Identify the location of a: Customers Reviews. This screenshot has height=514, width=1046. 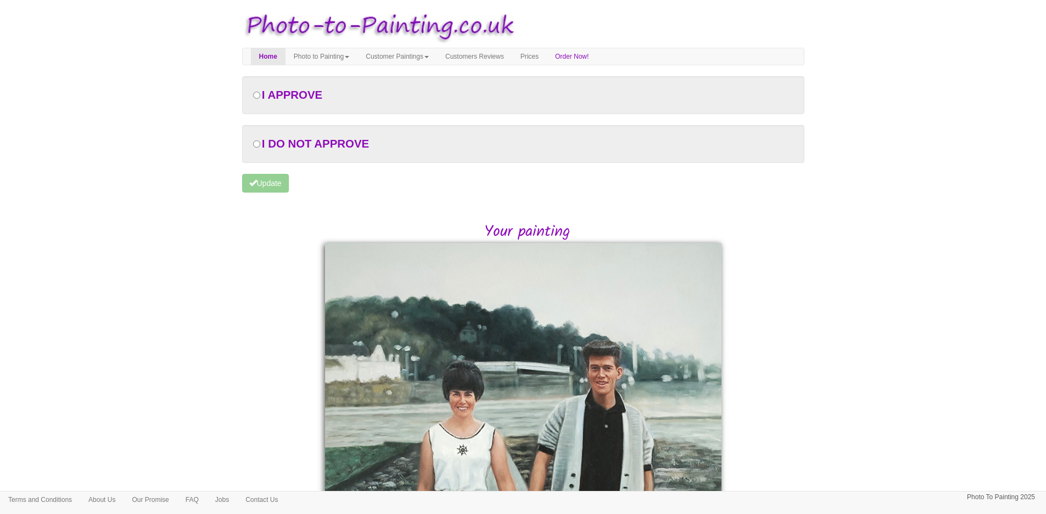
(474, 57).